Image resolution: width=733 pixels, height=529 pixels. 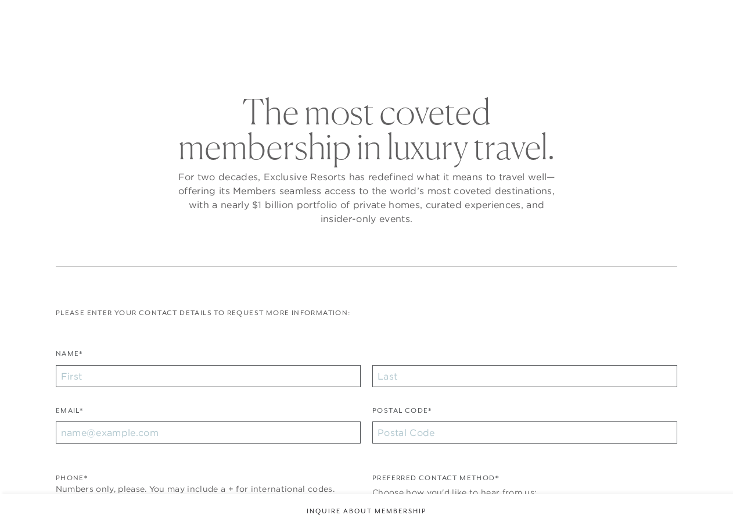 What do you see at coordinates (367, 129) in the screenshot?
I see `h2: The most coveted membership in luxury travel.` at bounding box center [367, 129].